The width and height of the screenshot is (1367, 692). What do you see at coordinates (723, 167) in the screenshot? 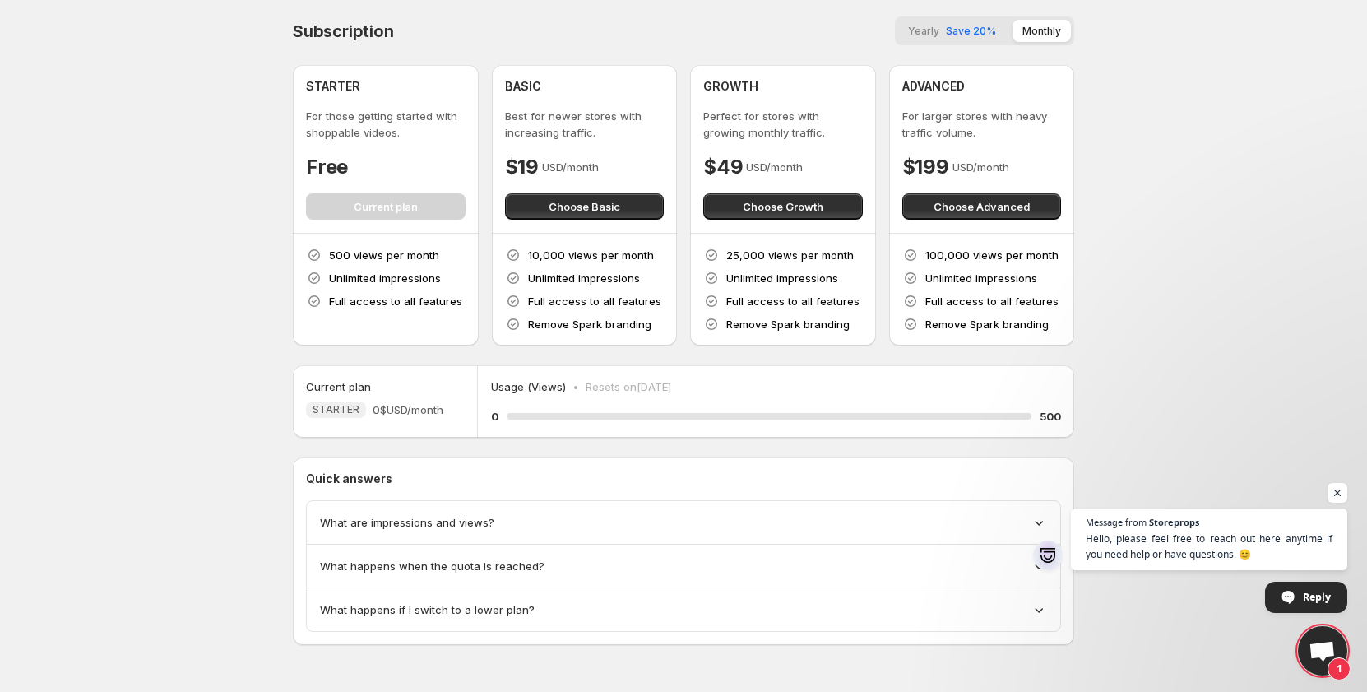
I see `h4: $49` at bounding box center [723, 167].